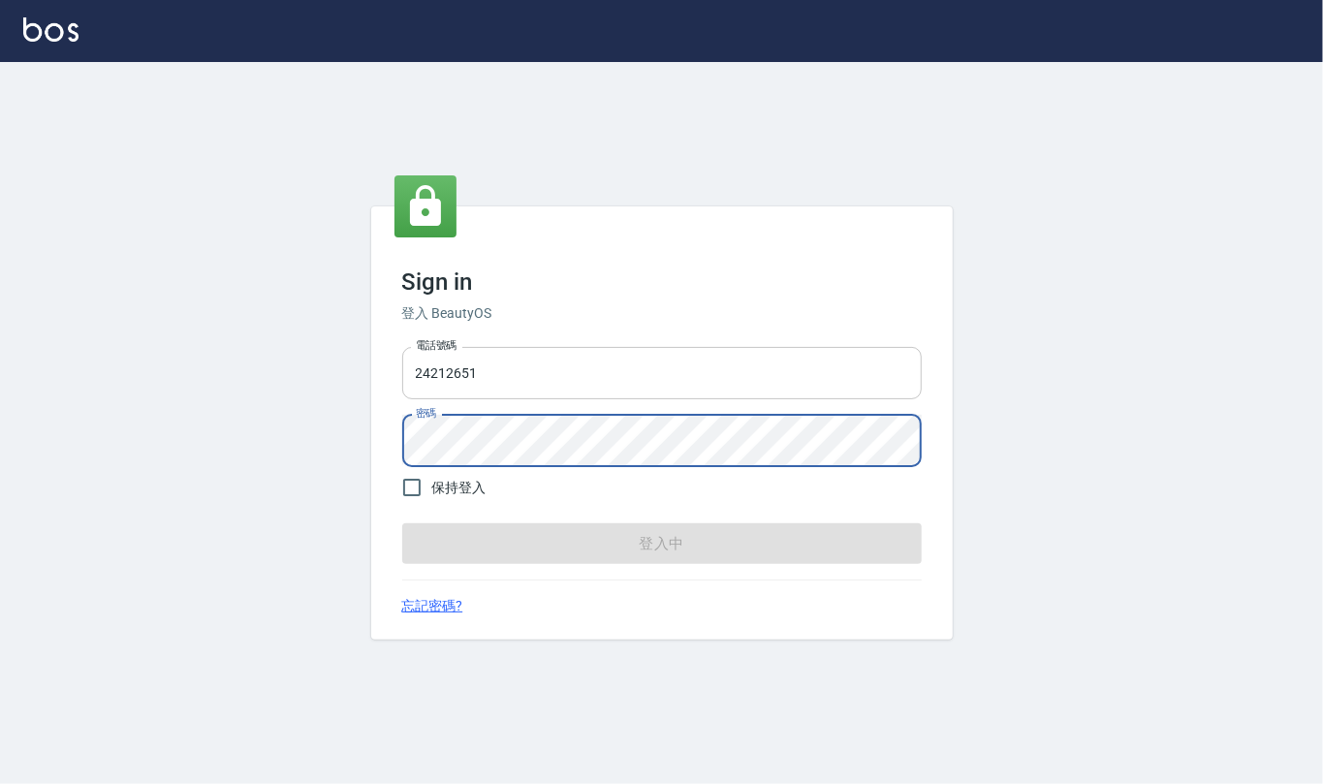 The width and height of the screenshot is (1323, 784). Describe the element at coordinates (436, 345) in the screenshot. I see `label: 電話號碼` at that location.